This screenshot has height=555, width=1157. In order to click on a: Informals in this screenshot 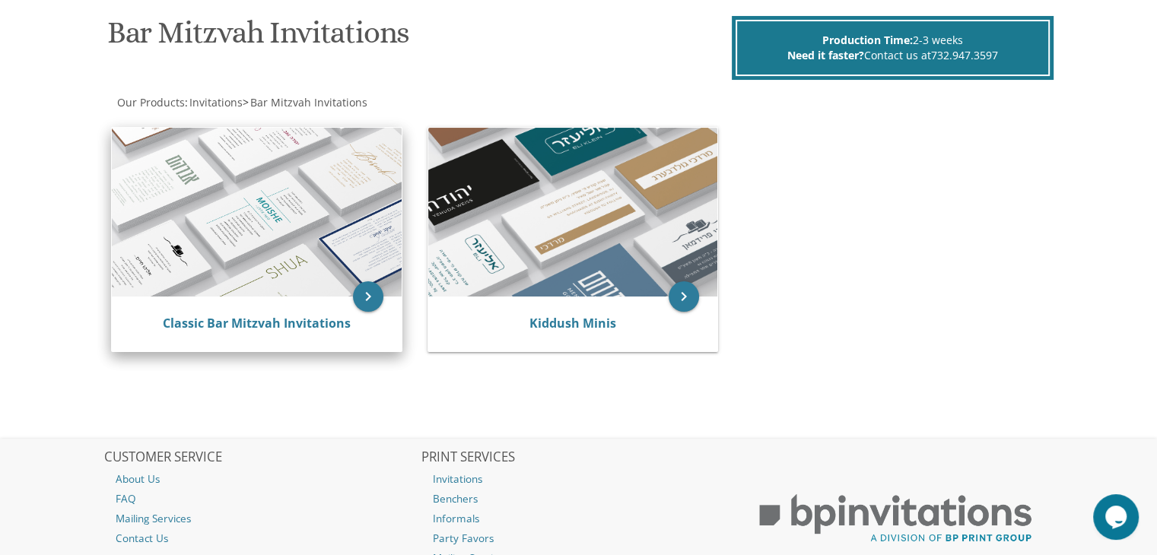, I will do `click(579, 519)`.